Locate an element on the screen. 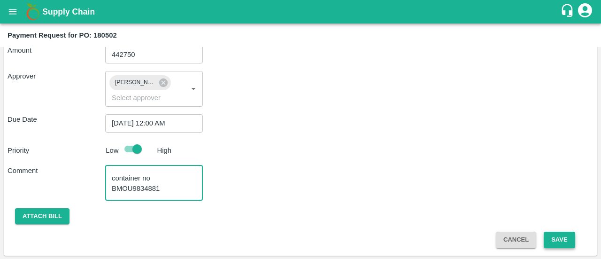 The image size is (601, 259). img: logo is located at coordinates (33, 12).